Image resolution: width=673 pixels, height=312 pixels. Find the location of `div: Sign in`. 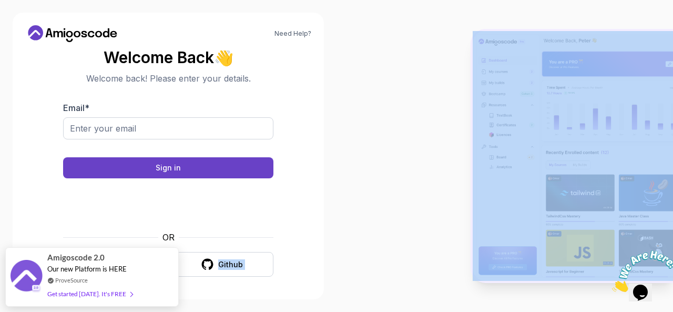

div: Sign in is located at coordinates (168, 168).